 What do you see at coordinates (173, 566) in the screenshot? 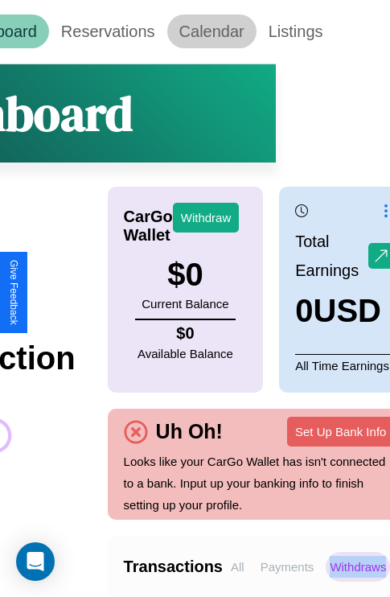
I see `h4: Transactions` at bounding box center [173, 566].